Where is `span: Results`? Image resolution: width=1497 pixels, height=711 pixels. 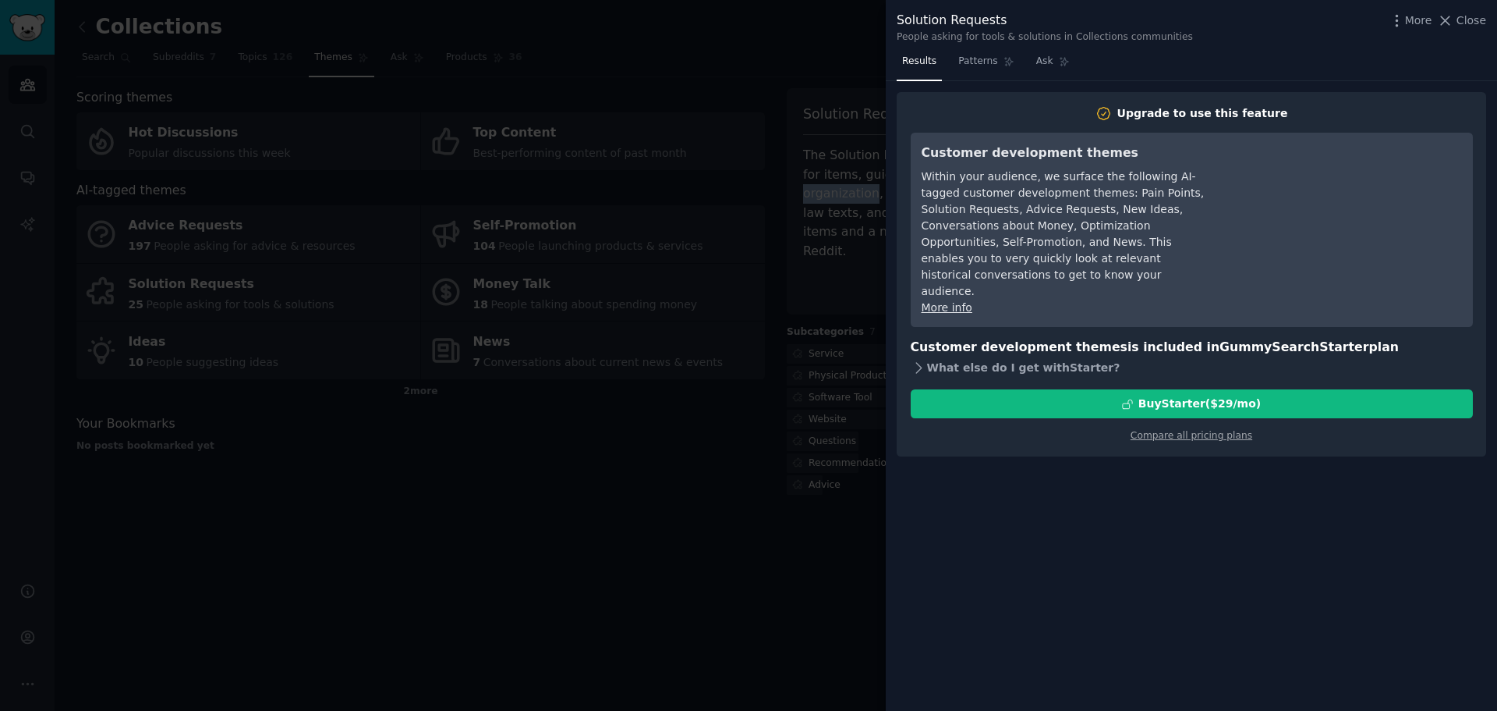
span: Results is located at coordinates (920, 62).